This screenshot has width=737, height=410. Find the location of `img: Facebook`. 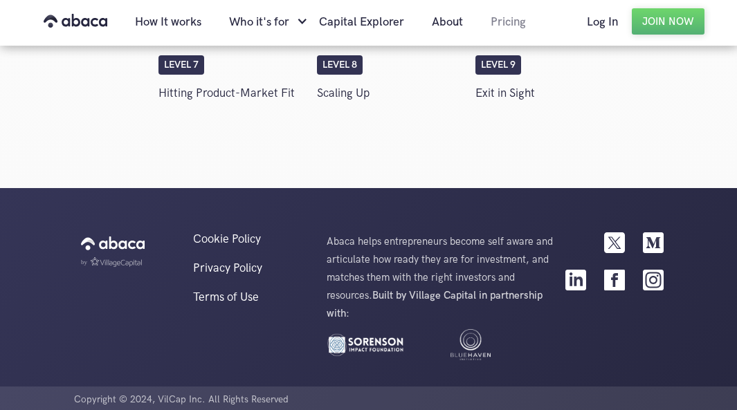

img: Facebook is located at coordinates (614, 280).